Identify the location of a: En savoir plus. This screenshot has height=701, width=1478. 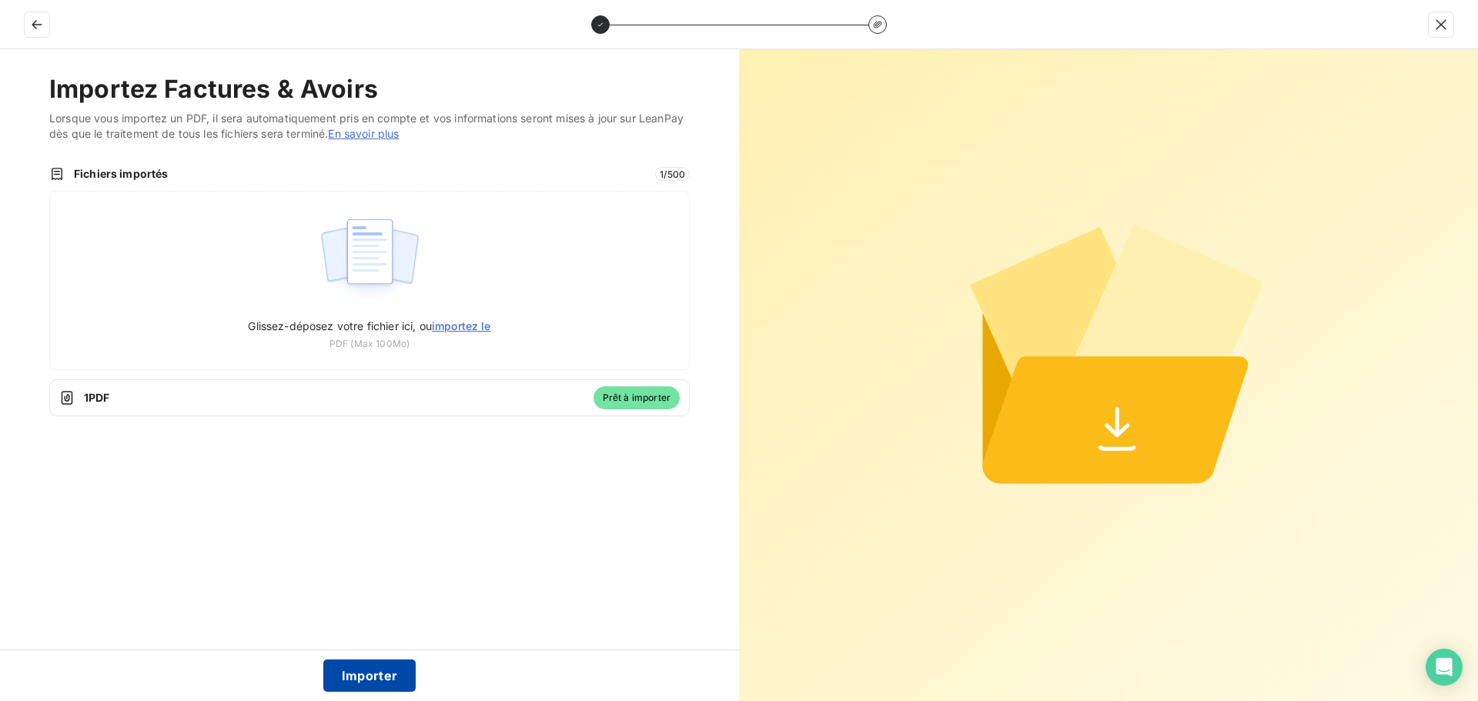
(363, 133).